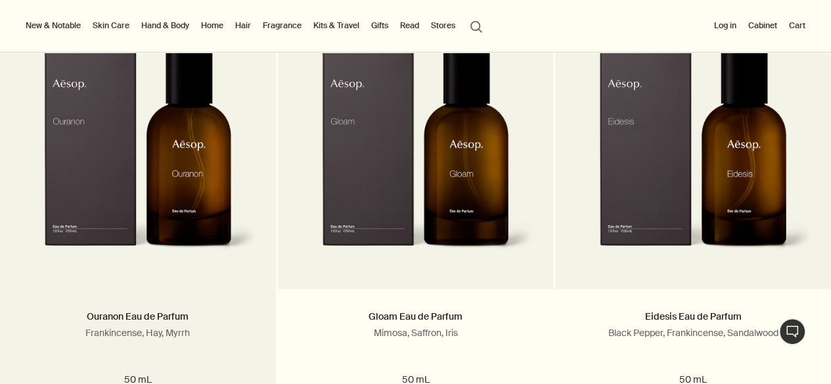 Image resolution: width=831 pixels, height=384 pixels. I want to click on a: Eidesis Eau de Parfum, so click(693, 317).